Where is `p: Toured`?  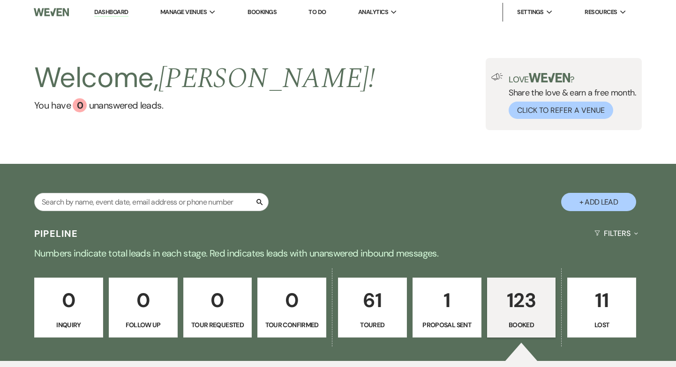
p: Toured is located at coordinates (372, 325).